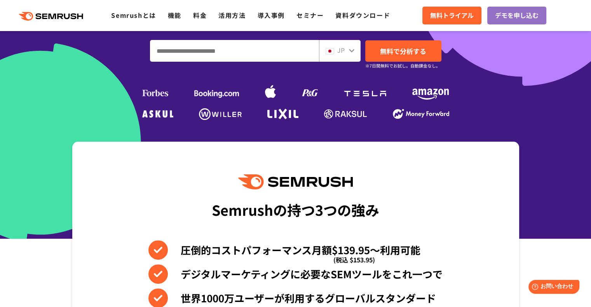  What do you see at coordinates (452, 16) in the screenshot?
I see `span: 無料トライアル` at bounding box center [452, 16].